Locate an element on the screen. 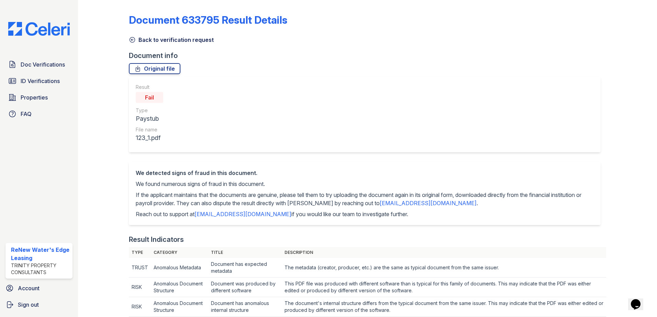 The height and width of the screenshot is (317, 657). div: ReNew Water's Edge Leasing is located at coordinates (40, 254).